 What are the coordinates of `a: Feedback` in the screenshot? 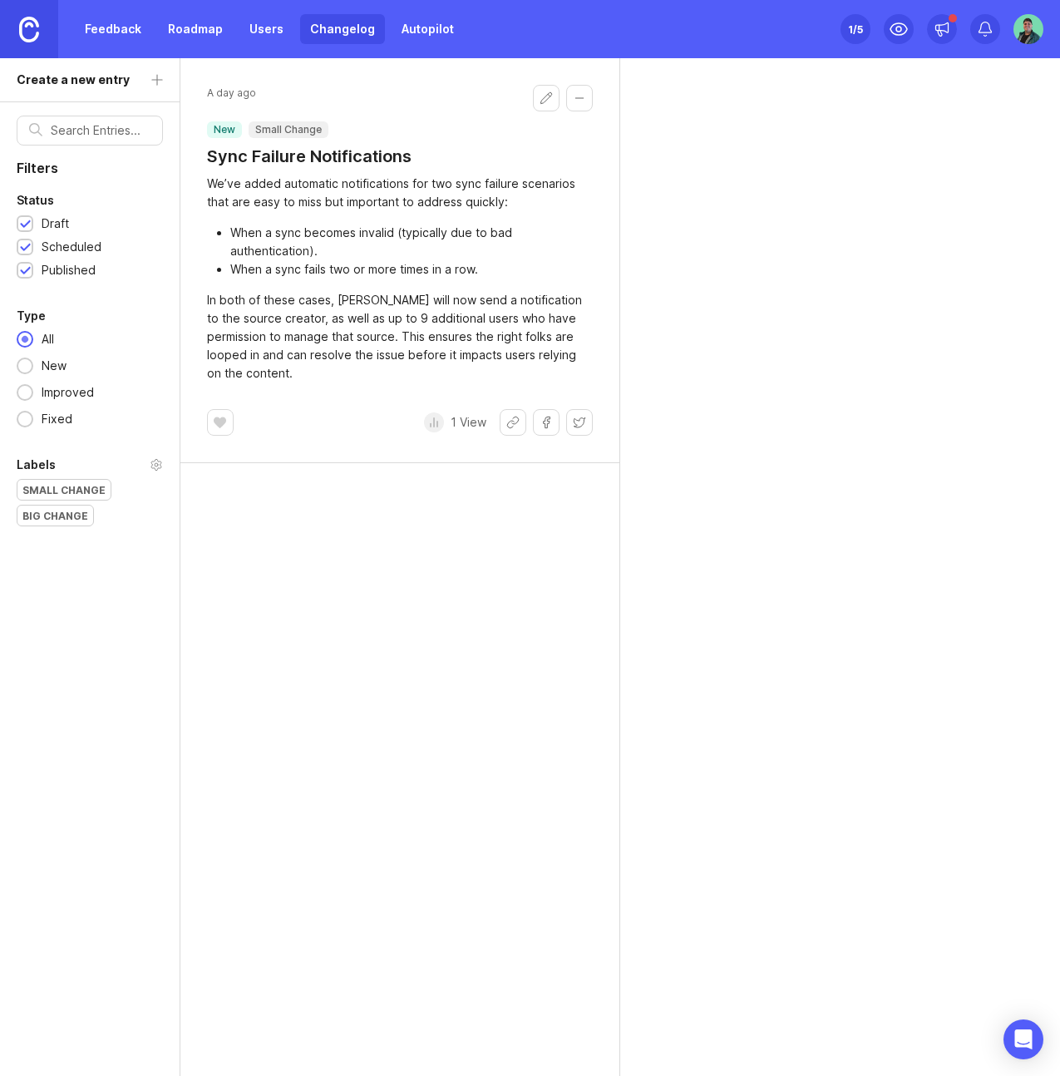 It's located at (113, 29).